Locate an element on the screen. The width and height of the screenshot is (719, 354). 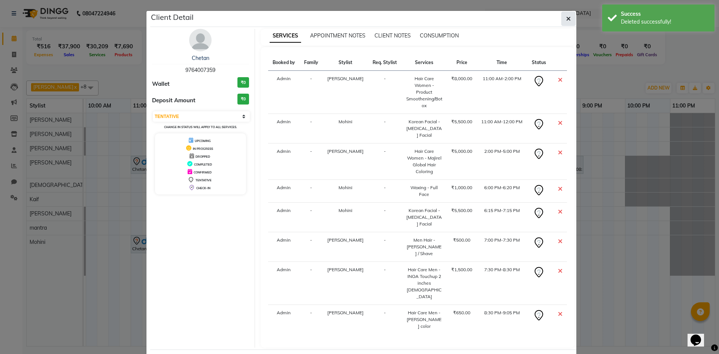
a: Chetan is located at coordinates (200, 58).